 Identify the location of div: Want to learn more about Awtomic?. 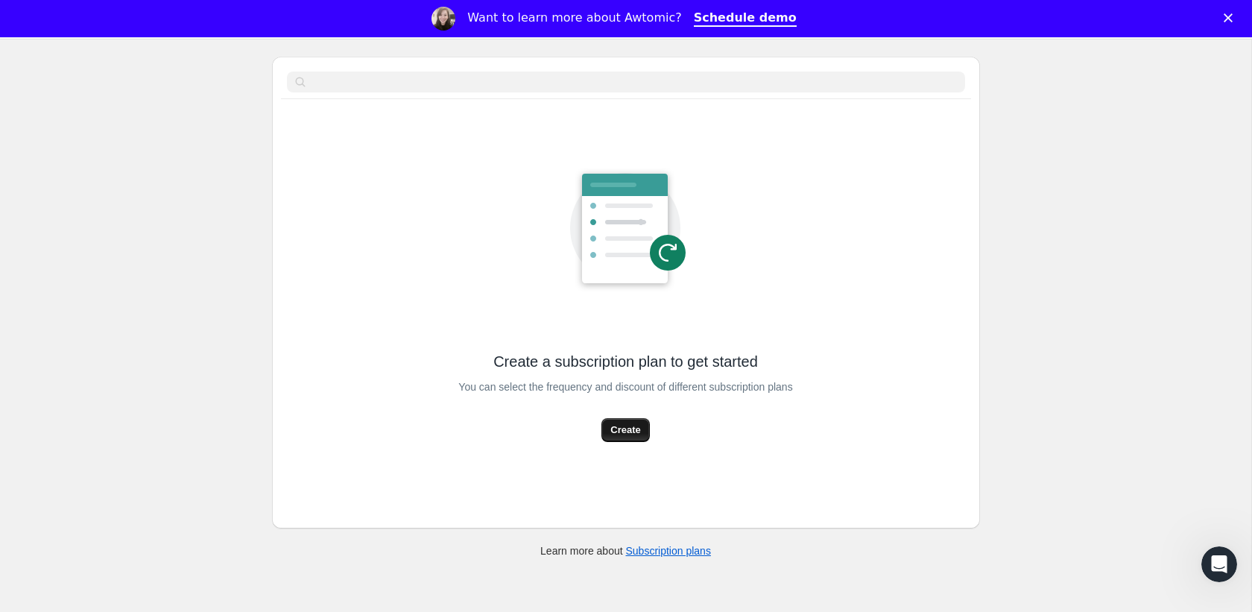
(574, 18).